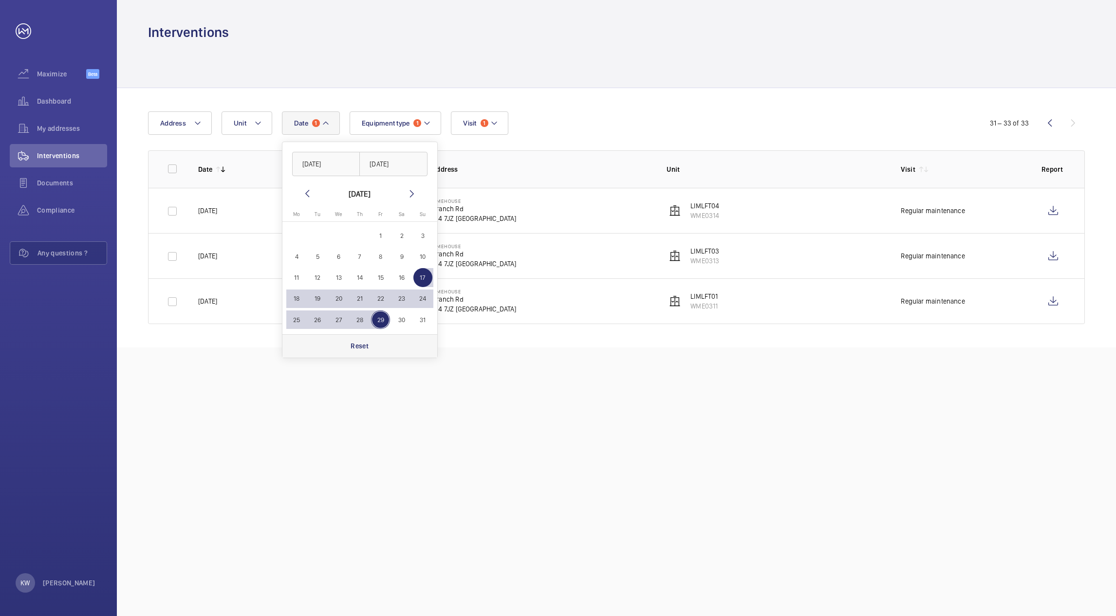  What do you see at coordinates (72, 101) in the screenshot?
I see `span: Dashboard` at bounding box center [72, 101].